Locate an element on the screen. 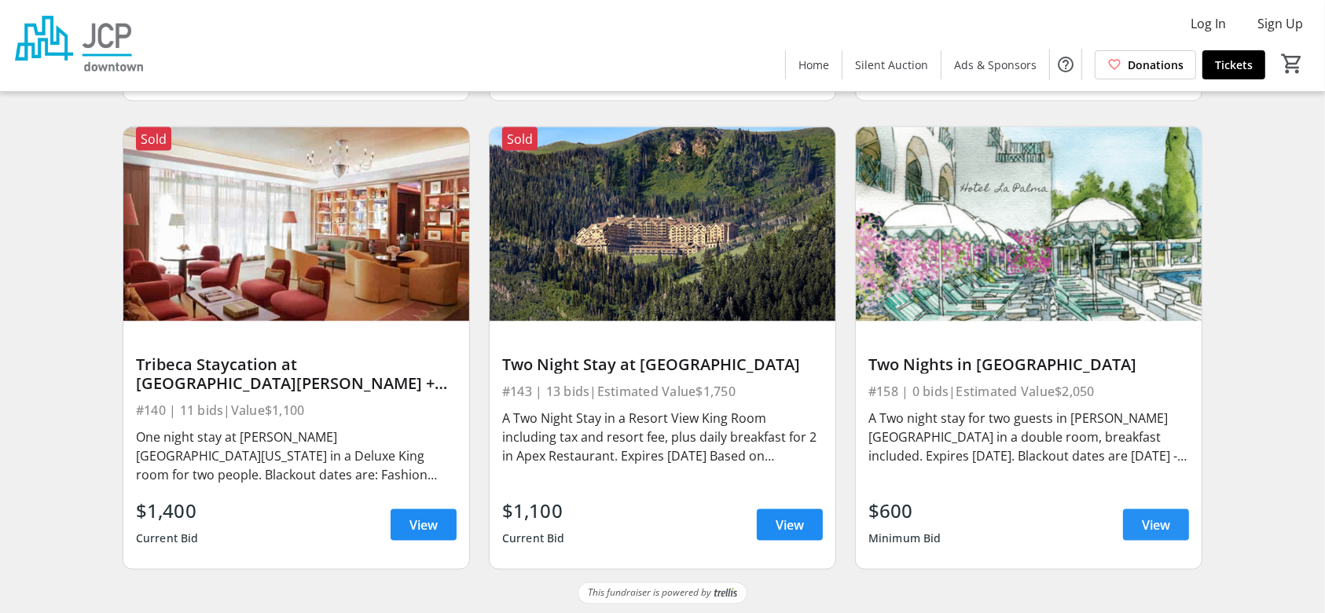 Image resolution: width=1325 pixels, height=613 pixels. img: Two Nights in Capri is located at coordinates (1028, 225).